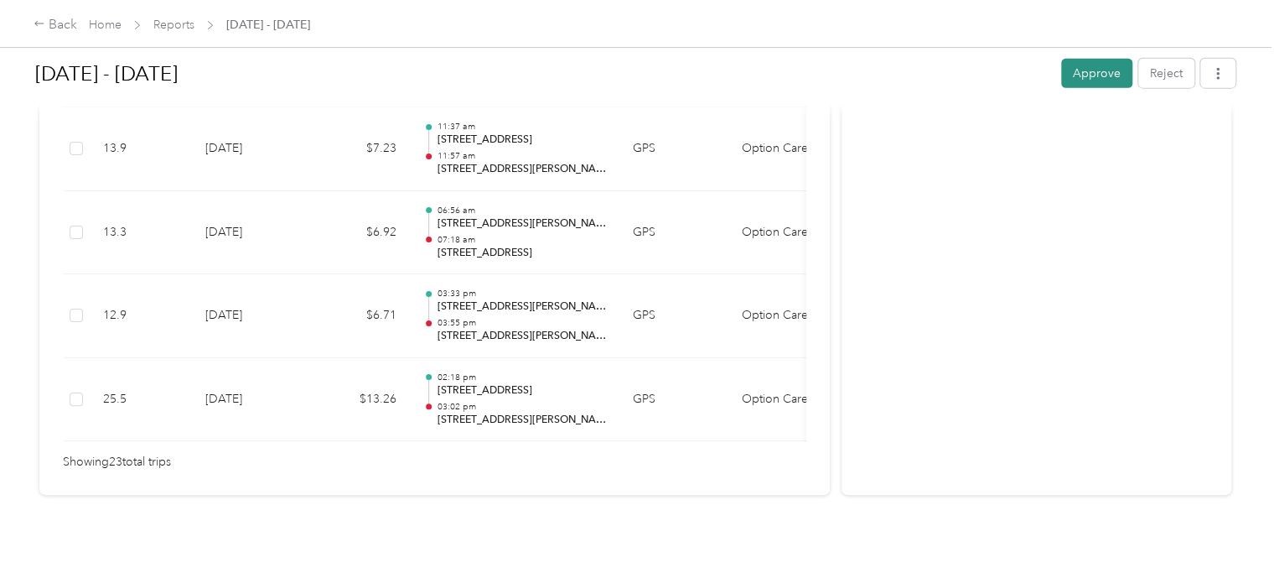  I want to click on td: 13.3, so click(141, 233).